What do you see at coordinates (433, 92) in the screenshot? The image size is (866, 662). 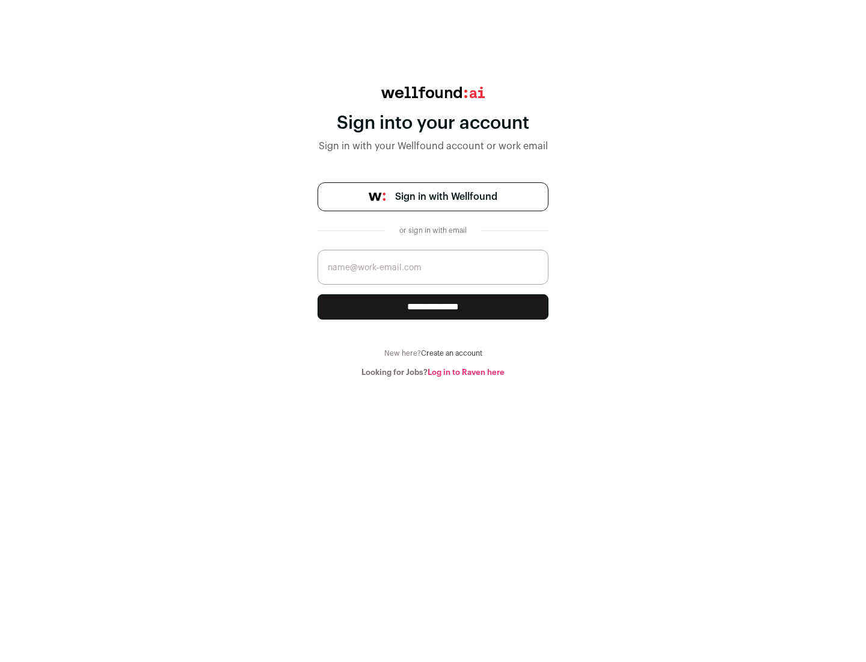 I see `img: wellfound:ai` at bounding box center [433, 92].